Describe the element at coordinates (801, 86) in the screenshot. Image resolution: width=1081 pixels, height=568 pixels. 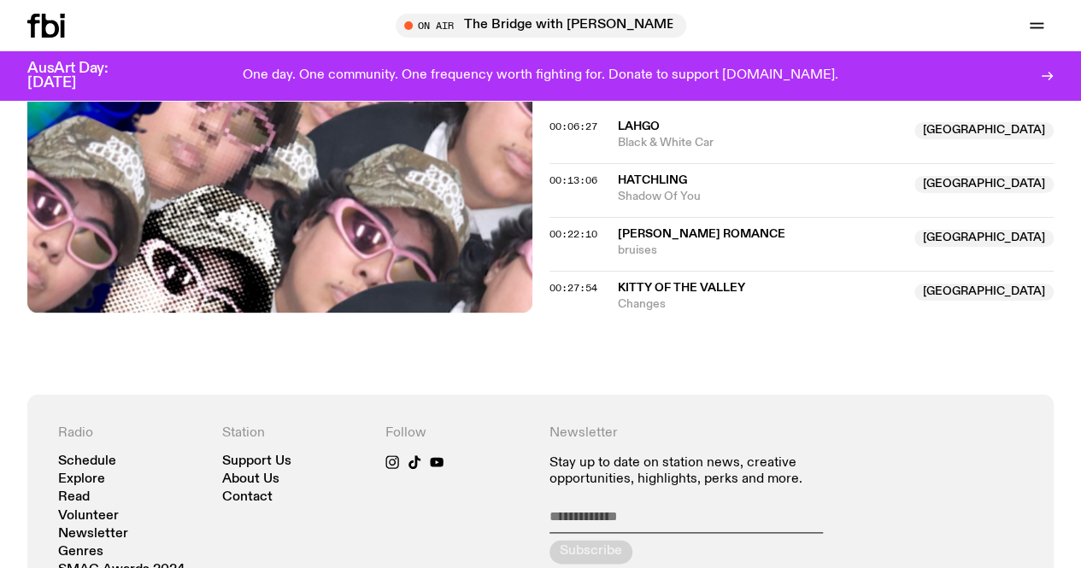
I see `h2: Tracklist` at that location.